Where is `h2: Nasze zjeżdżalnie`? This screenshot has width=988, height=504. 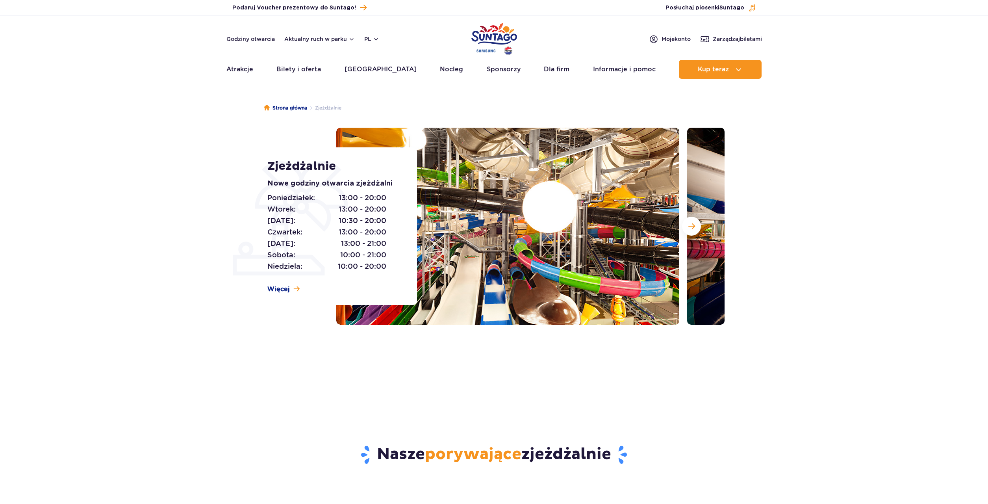 h2: Nasze zjeżdżalnie is located at coordinates (494, 454).